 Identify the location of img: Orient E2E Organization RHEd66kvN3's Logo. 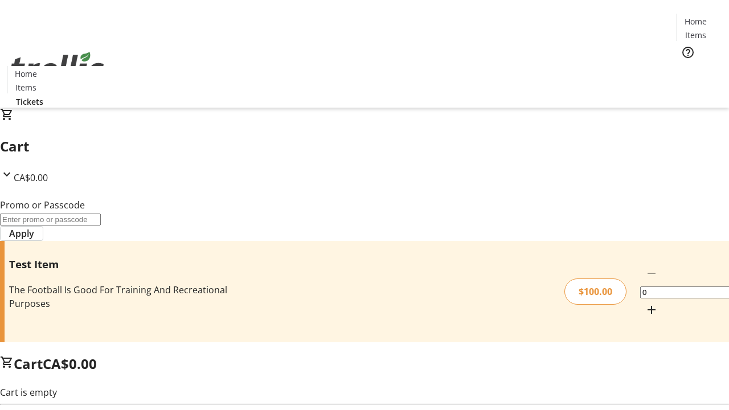
(57, 68).